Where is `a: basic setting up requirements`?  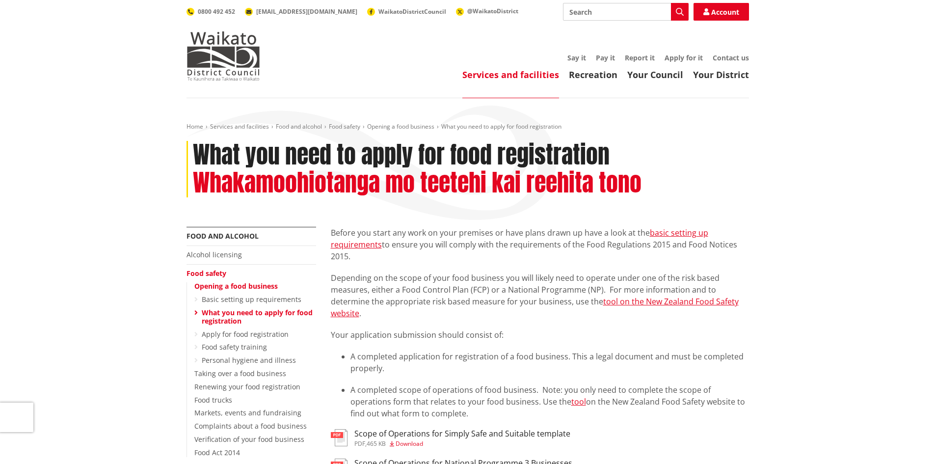 a: basic setting up requirements is located at coordinates (519, 239).